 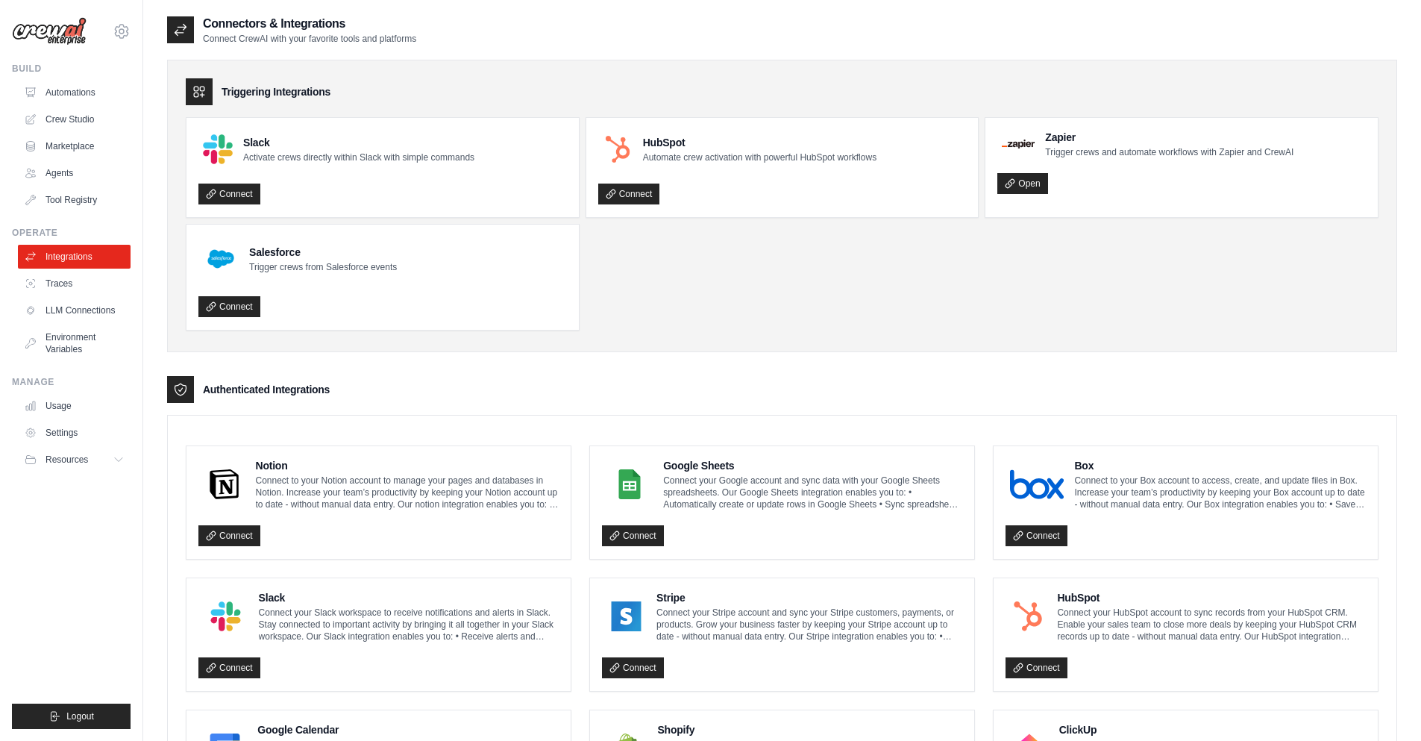 What do you see at coordinates (74, 257) in the screenshot?
I see `a: Integrations` at bounding box center [74, 257].